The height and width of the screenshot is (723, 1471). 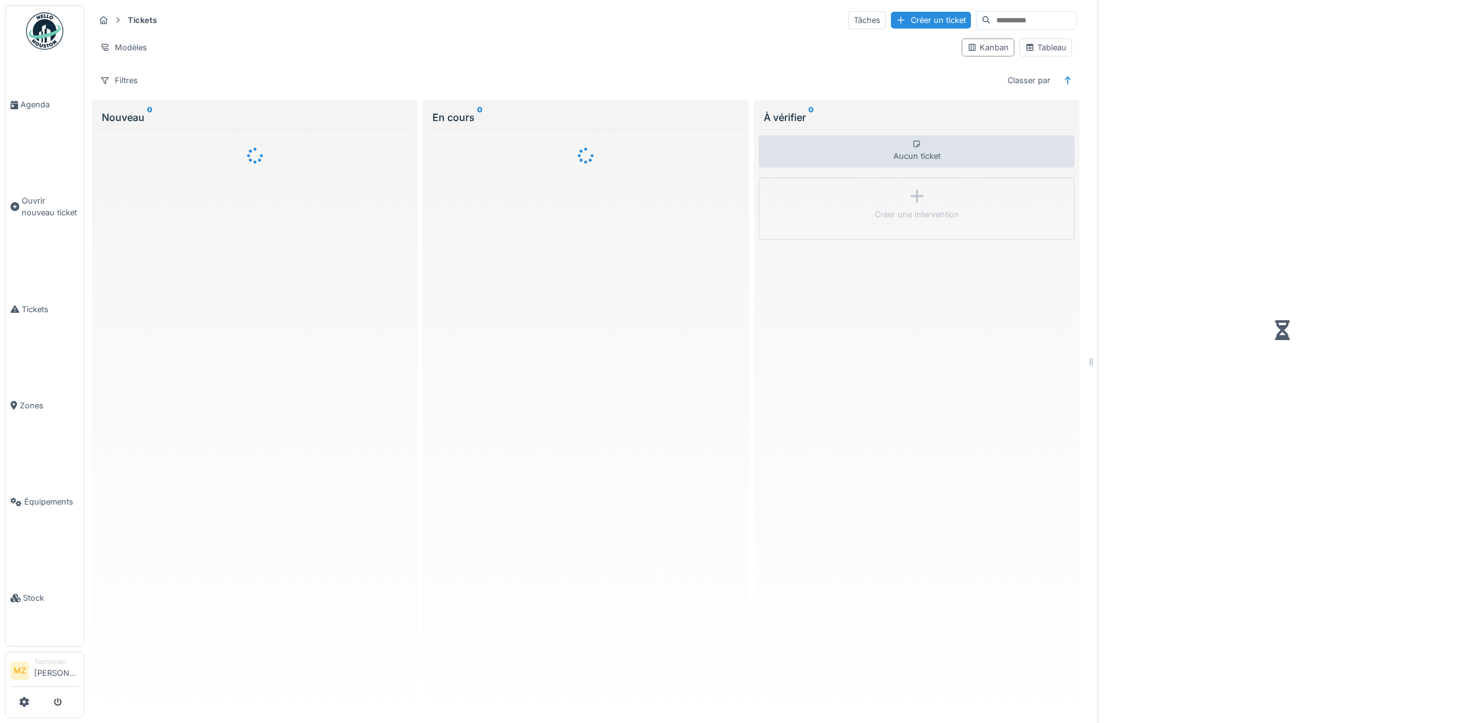 I want to click on li: MZ, so click(x=20, y=671).